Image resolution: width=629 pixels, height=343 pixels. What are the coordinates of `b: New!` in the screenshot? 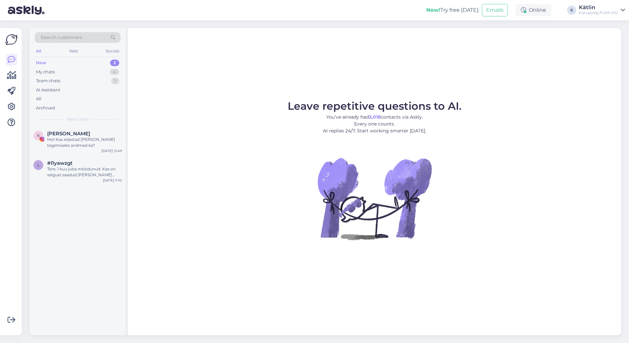 It's located at (433, 10).